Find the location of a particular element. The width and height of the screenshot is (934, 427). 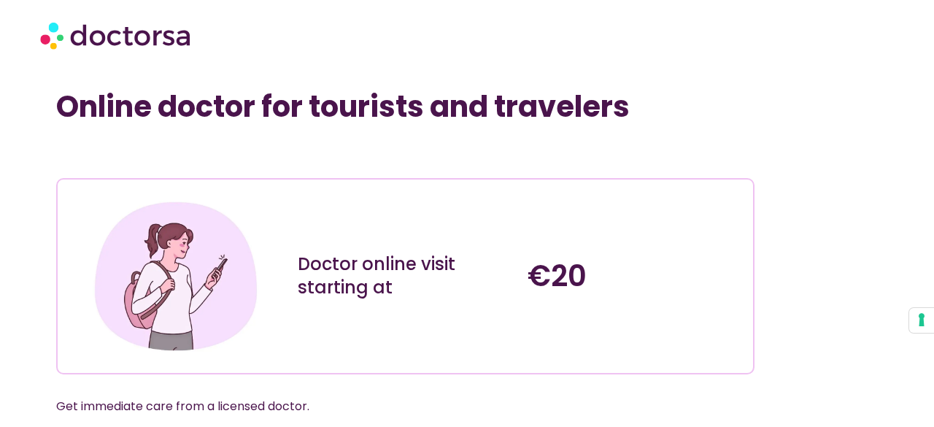

h1: Online doctor for tourists and travelers is located at coordinates (405, 107).